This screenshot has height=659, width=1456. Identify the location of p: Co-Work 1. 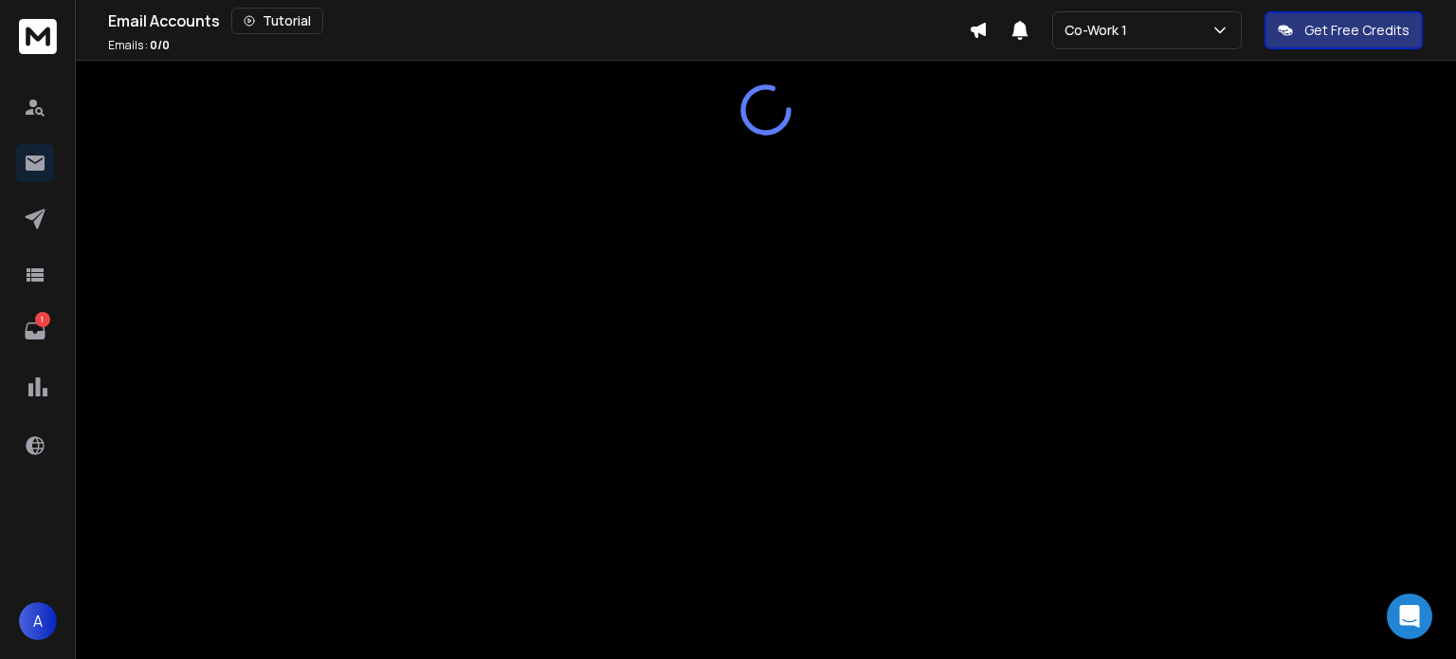
(1100, 30).